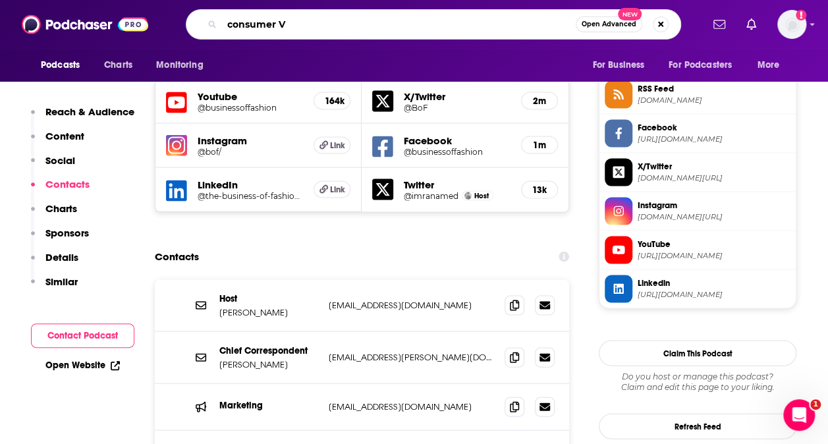  I want to click on h2: Contacts, so click(176, 256).